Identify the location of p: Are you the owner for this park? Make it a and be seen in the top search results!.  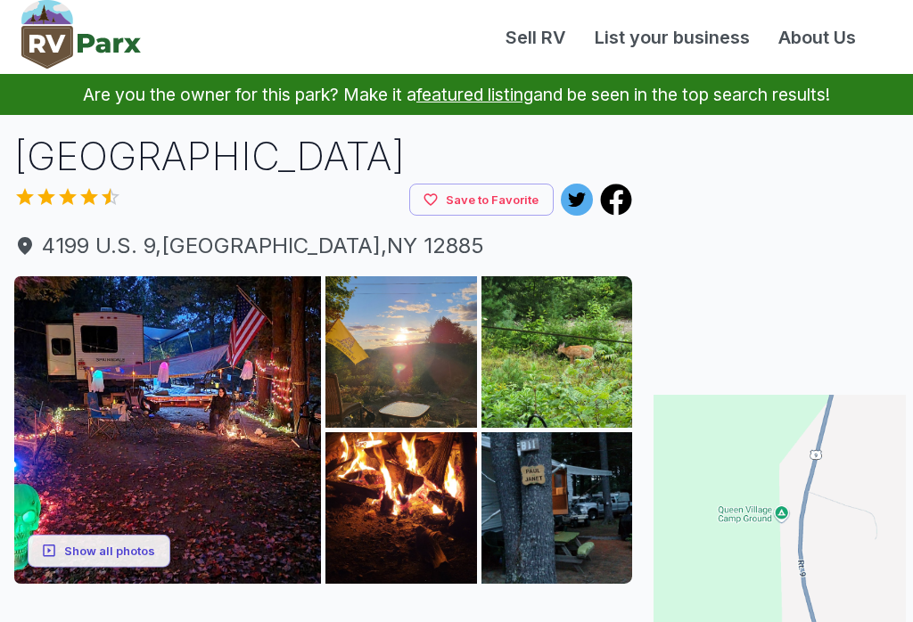
(457, 95).